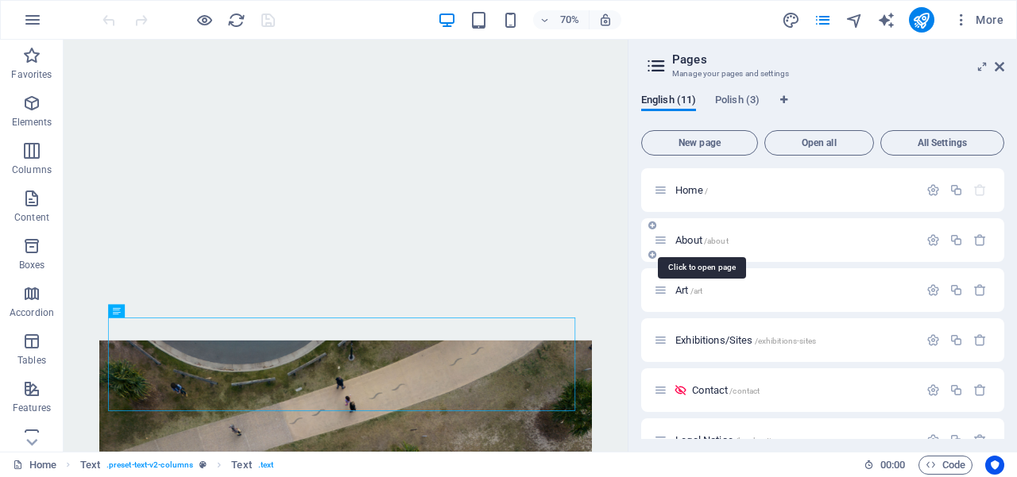 The image size is (1017, 477). I want to click on button: navigator, so click(855, 20).